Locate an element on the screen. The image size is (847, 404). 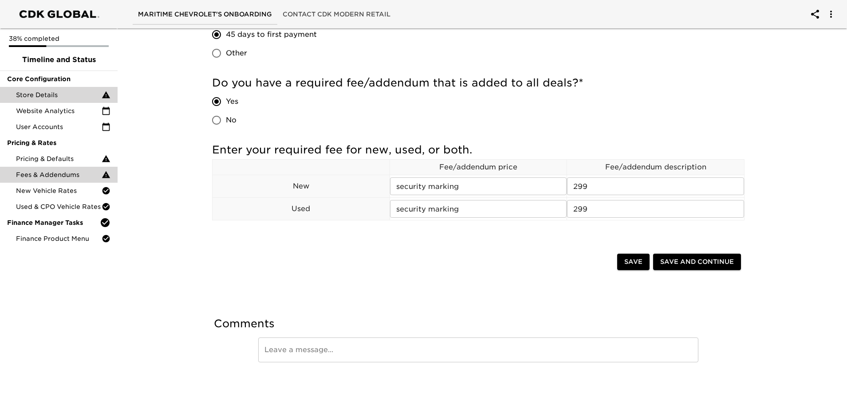
span: No is located at coordinates (231, 120).